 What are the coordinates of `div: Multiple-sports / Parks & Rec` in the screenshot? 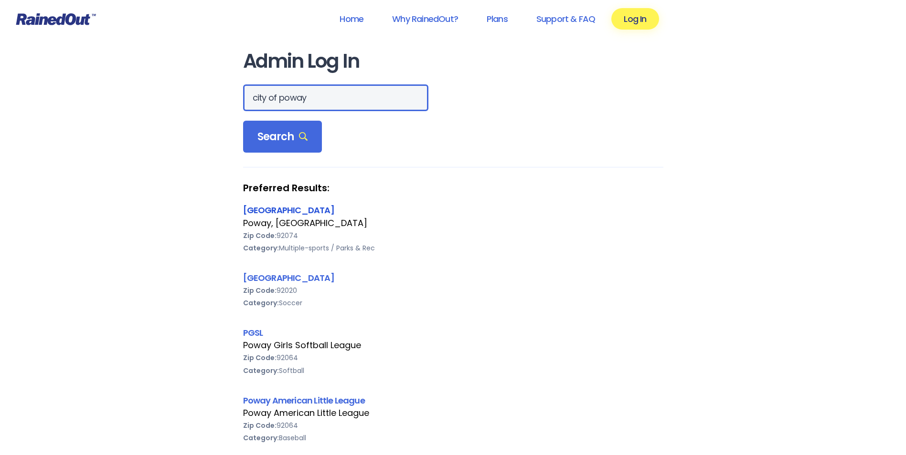 It's located at (453, 248).